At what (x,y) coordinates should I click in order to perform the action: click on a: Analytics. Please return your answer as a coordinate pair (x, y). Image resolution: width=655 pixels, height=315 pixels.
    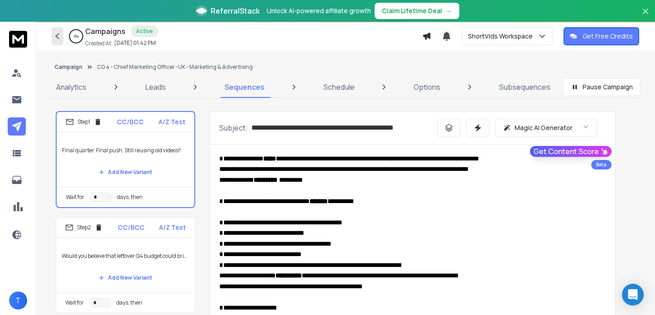
    Looking at the image, I should click on (71, 87).